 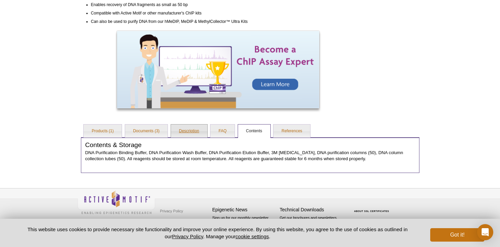 I want to click on img: Become a ChIP Assay Expert, so click(x=218, y=70).